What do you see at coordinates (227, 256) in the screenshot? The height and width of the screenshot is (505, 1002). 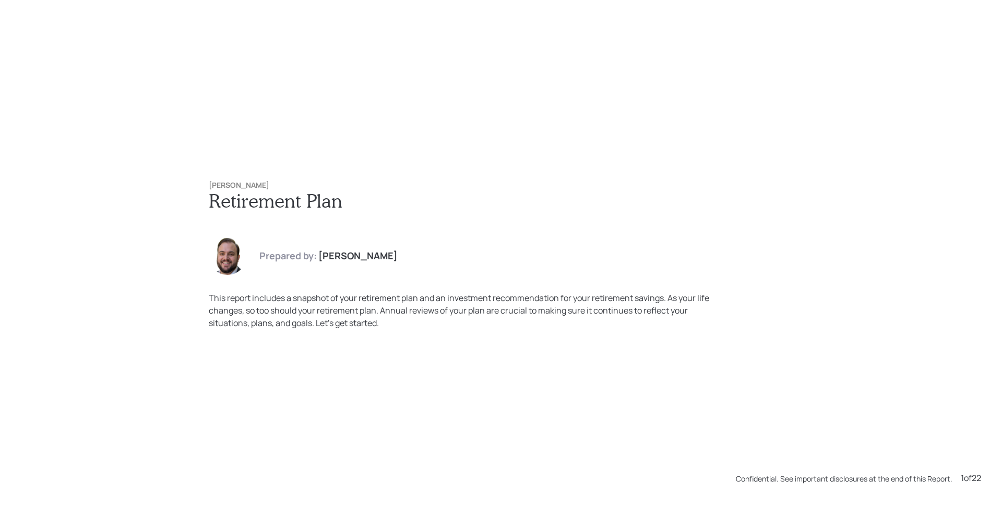 I see `img: james-distasi-headshot.png` at bounding box center [227, 256].